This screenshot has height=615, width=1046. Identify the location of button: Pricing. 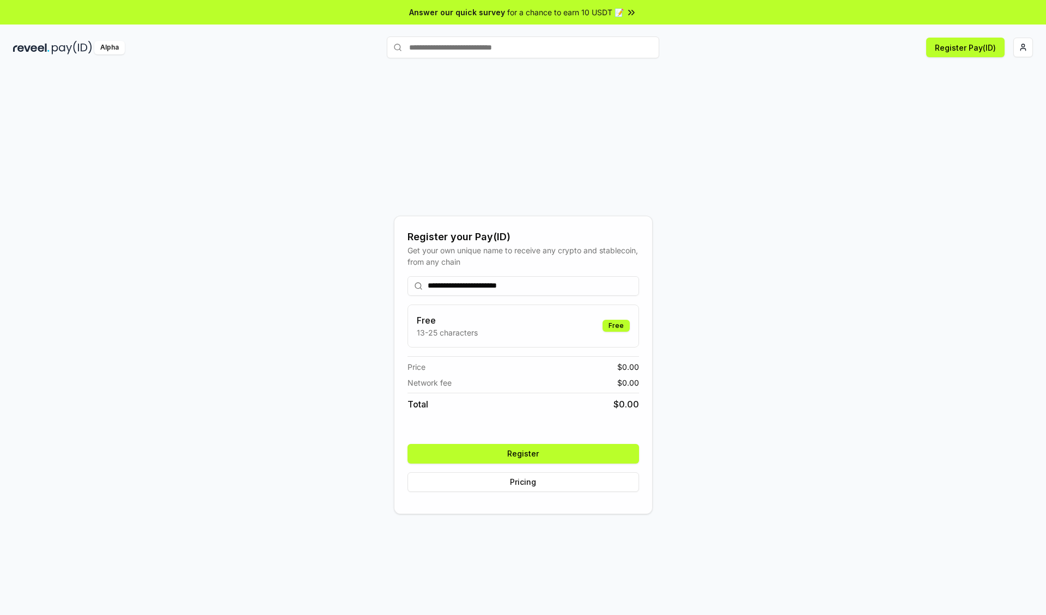
(523, 482).